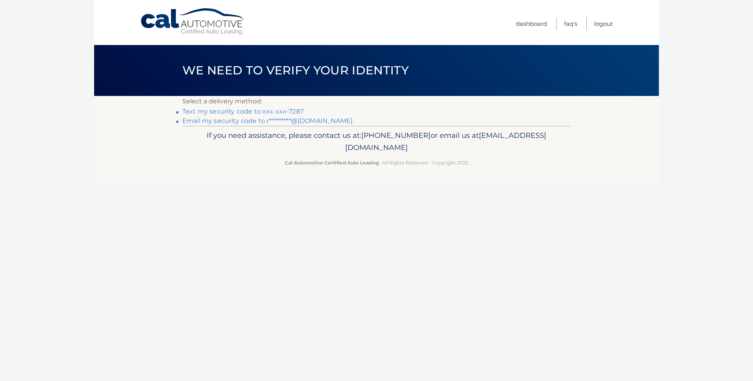 The width and height of the screenshot is (753, 381). What do you see at coordinates (603, 24) in the screenshot?
I see `a: Logout` at bounding box center [603, 24].